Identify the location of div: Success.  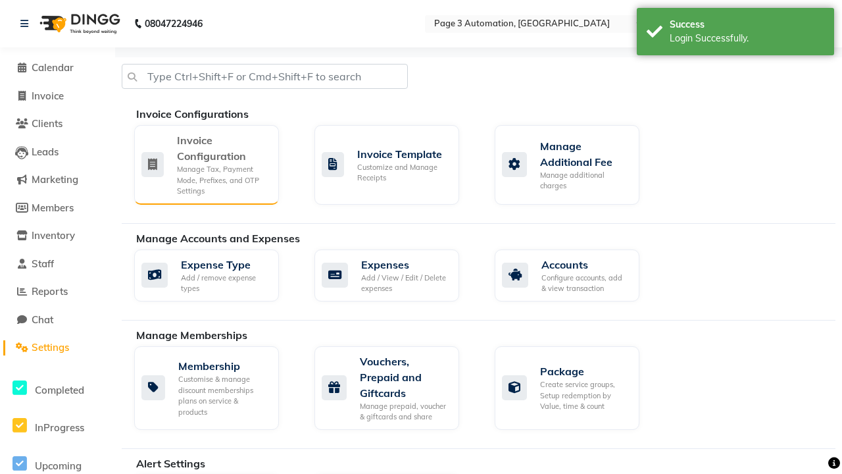
(747, 24).